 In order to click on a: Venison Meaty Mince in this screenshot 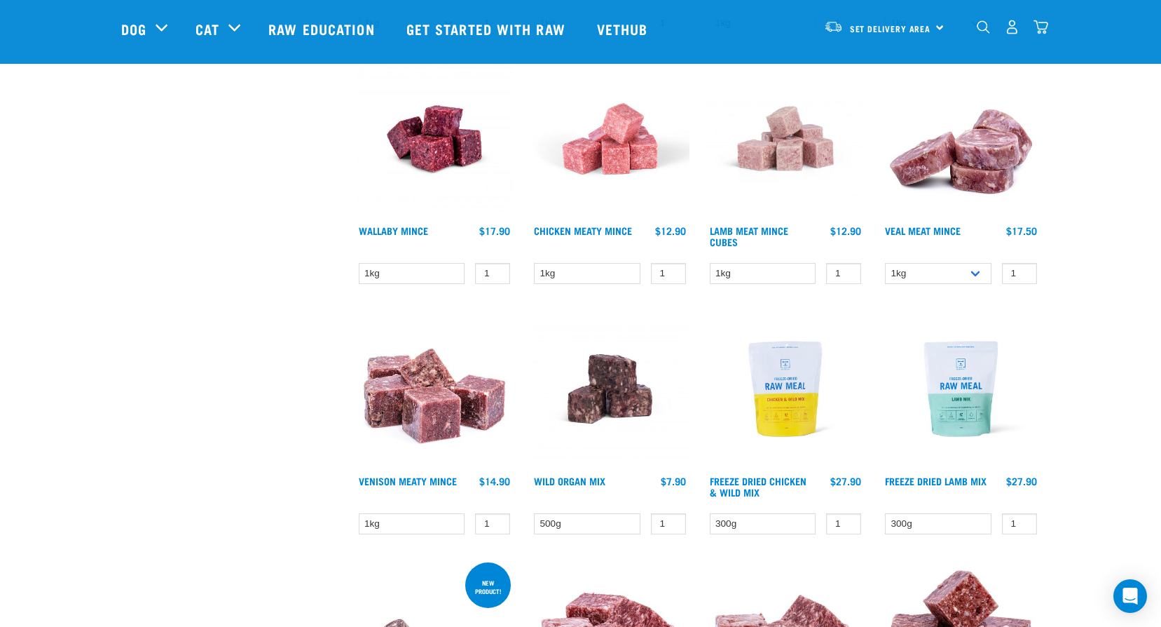, I will do `click(408, 480)`.